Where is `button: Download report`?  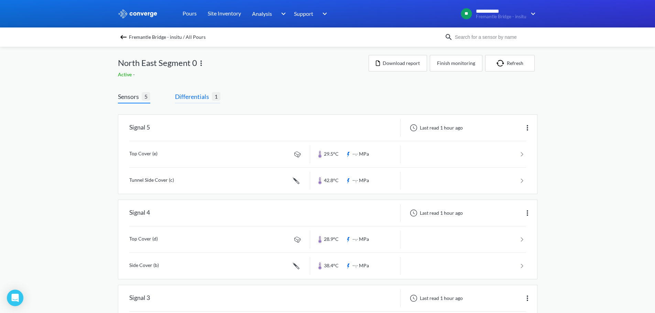 button: Download report is located at coordinates (398, 63).